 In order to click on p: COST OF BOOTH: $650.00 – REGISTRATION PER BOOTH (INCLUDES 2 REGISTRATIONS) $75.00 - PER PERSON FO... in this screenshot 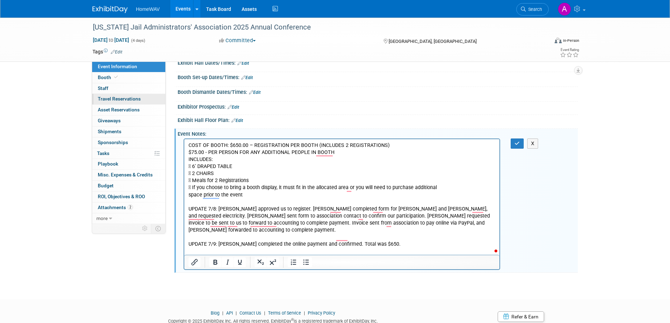, I will do `click(158, 56)`.